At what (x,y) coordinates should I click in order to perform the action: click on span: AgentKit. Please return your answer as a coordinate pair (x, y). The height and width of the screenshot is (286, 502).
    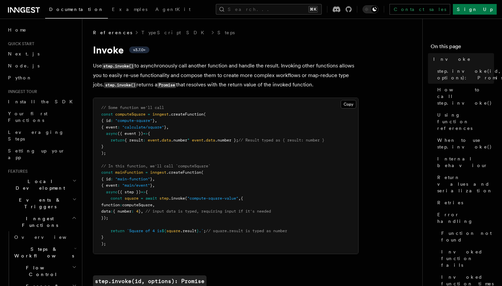
    Looking at the image, I should click on (173, 9).